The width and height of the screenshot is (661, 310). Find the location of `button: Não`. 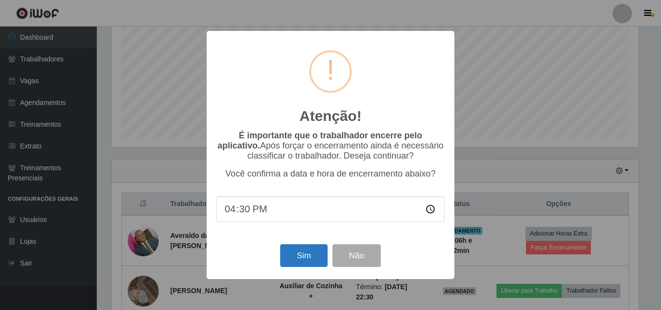

button: Não is located at coordinates (356, 256).